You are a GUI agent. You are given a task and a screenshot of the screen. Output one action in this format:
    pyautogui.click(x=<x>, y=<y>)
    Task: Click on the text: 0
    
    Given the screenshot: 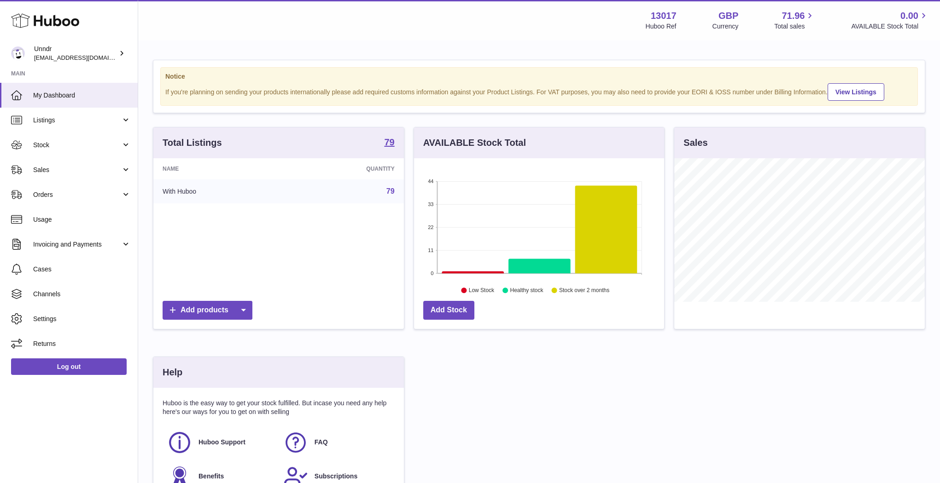 What is the action you would take?
    pyautogui.click(x=432, y=273)
    